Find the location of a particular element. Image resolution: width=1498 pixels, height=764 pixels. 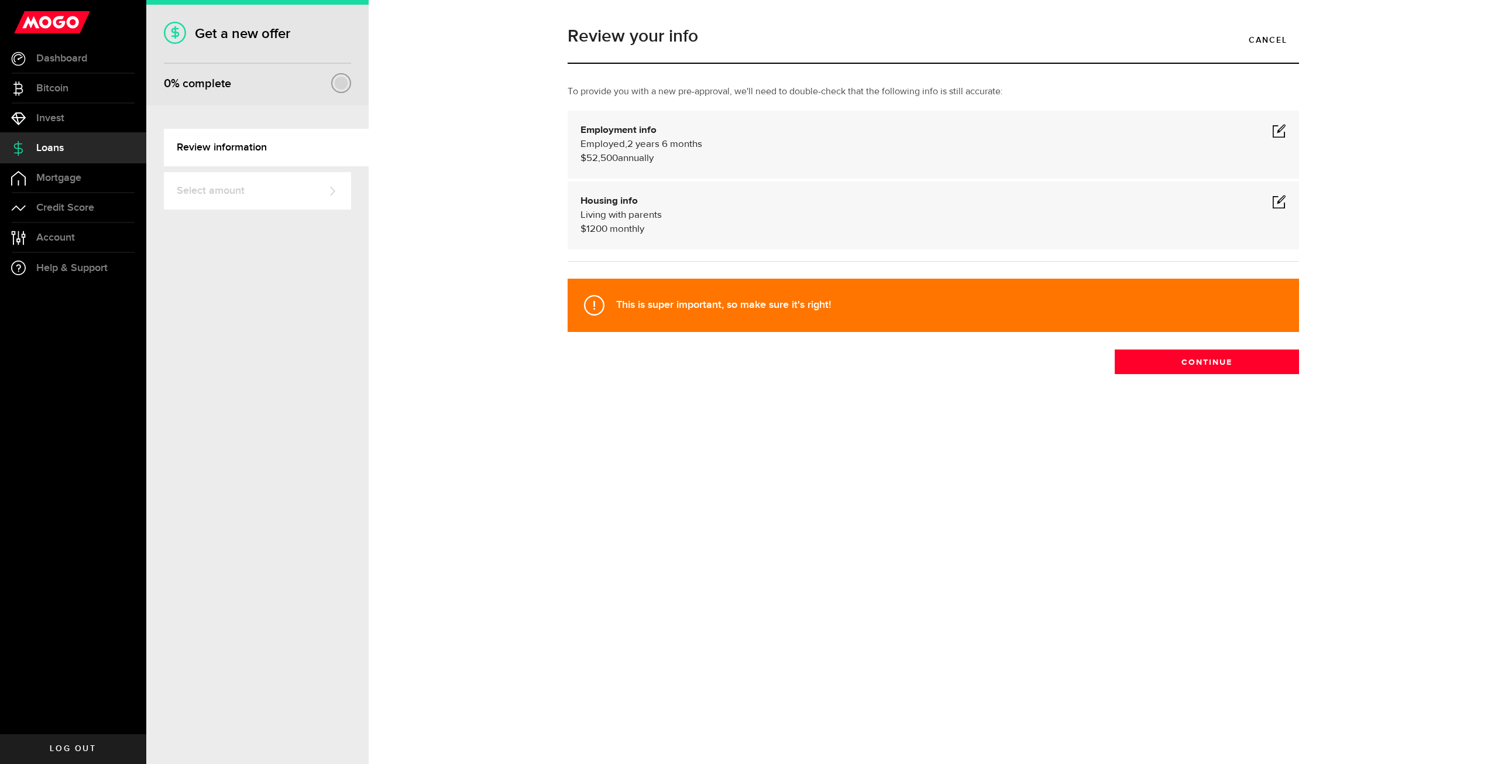

h1: Get a new offer is located at coordinates (258, 33).